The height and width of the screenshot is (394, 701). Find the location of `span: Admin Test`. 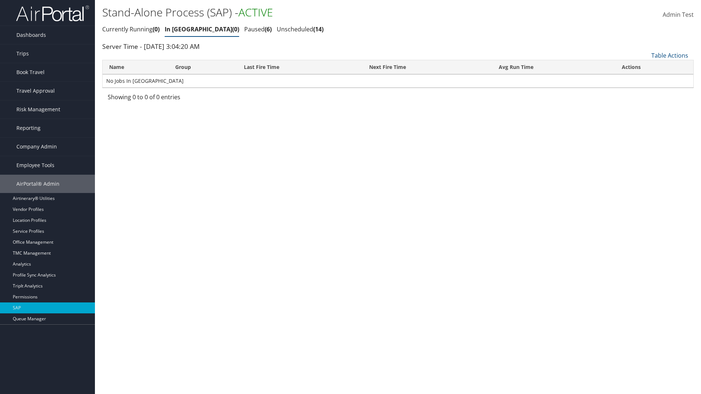

span: Admin Test is located at coordinates (678, 15).